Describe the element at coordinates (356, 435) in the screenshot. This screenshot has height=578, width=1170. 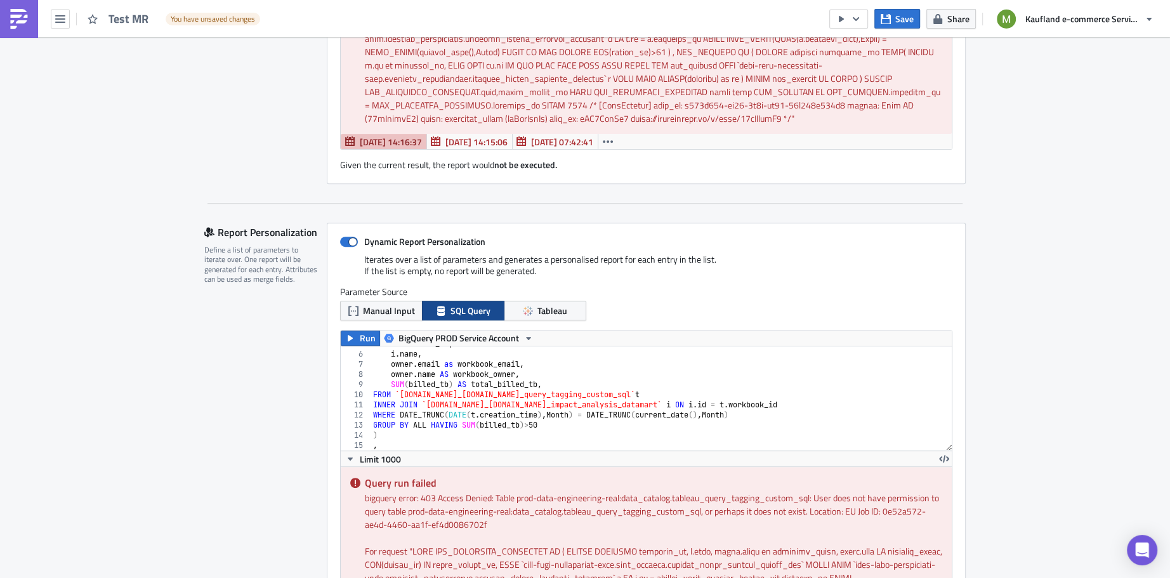
I see `div: 14` at that location.